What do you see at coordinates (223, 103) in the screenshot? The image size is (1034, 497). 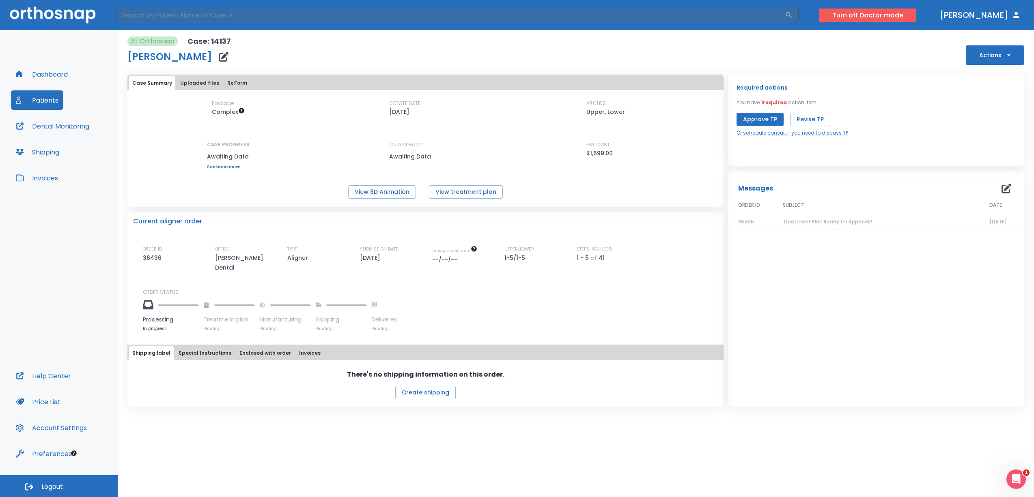 I see `p: Package` at bounding box center [223, 103].